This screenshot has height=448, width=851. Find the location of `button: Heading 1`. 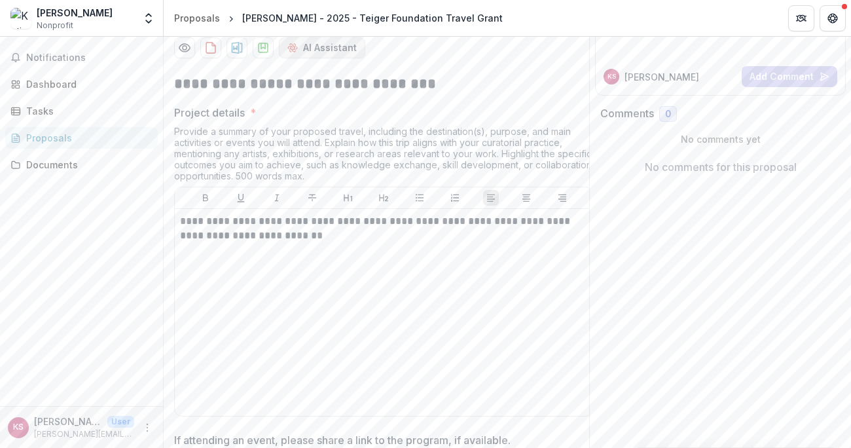

button: Heading 1 is located at coordinates (348, 198).